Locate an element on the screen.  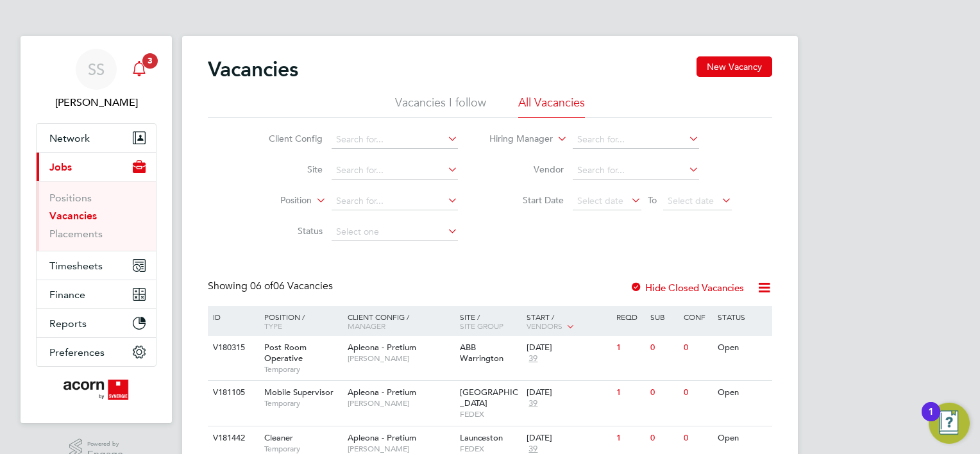
div: Jobs is located at coordinates (96, 216).